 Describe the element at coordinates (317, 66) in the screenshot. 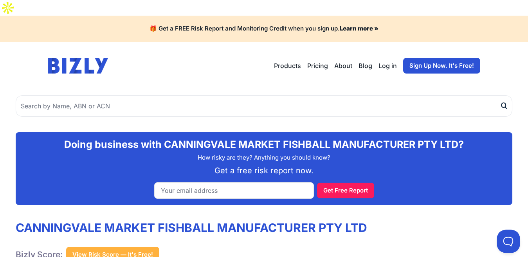

I see `a: Pricing` at that location.